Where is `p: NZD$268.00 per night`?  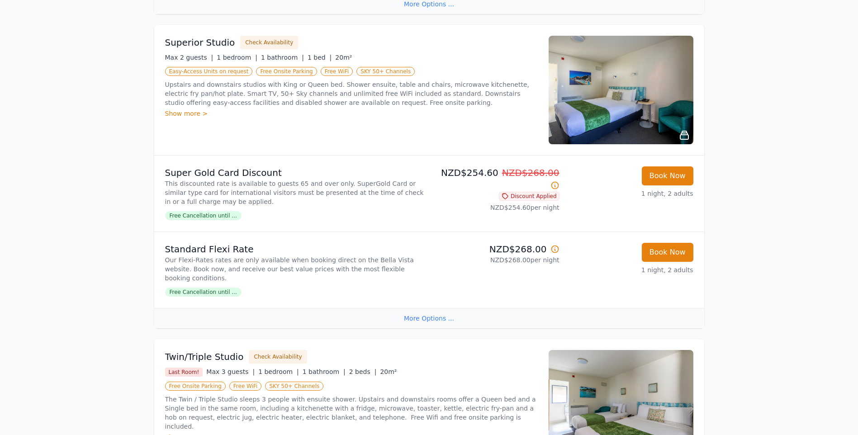
p: NZD$268.00 per night is located at coordinates (496, 260).